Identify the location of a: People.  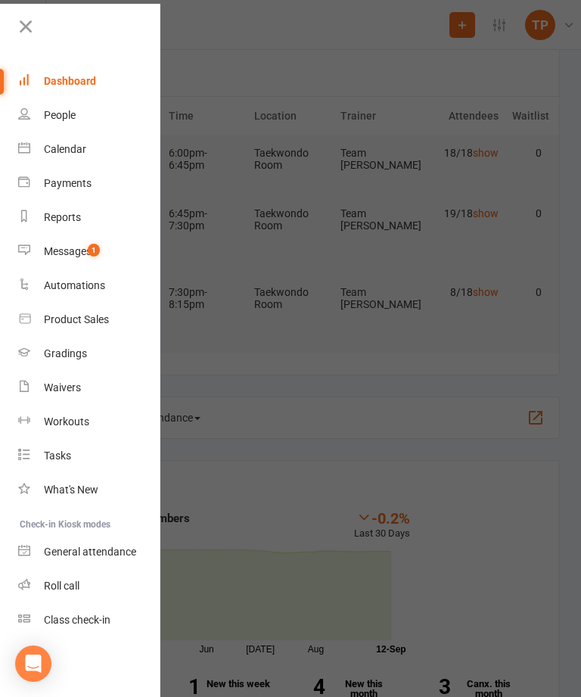
(89, 115).